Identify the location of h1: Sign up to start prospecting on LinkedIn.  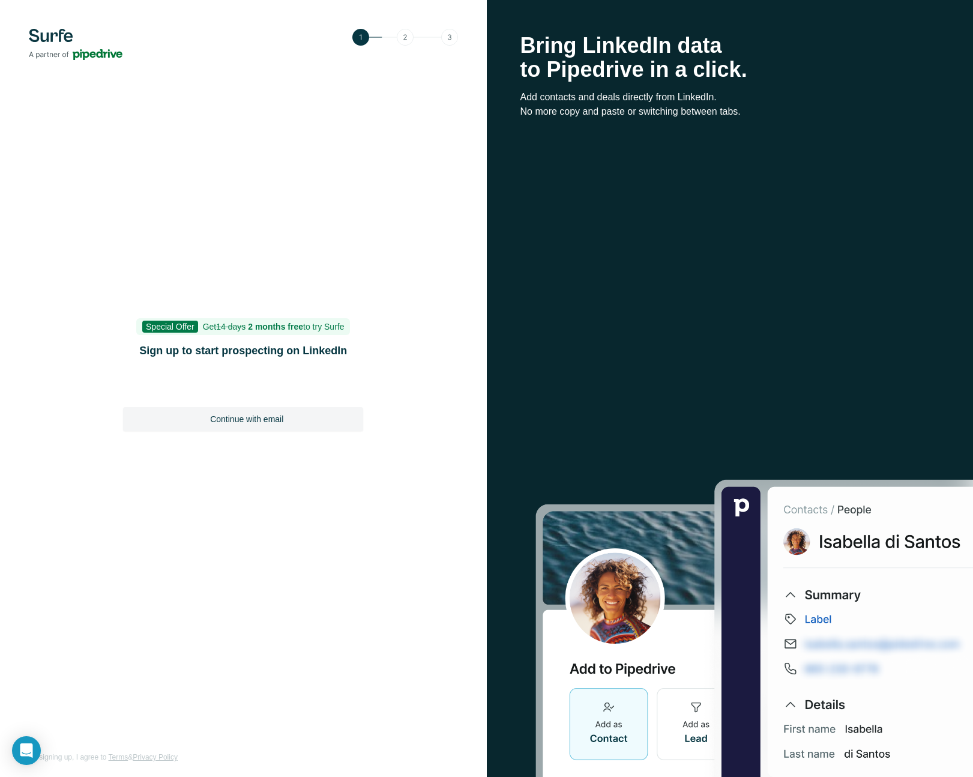
(243, 351).